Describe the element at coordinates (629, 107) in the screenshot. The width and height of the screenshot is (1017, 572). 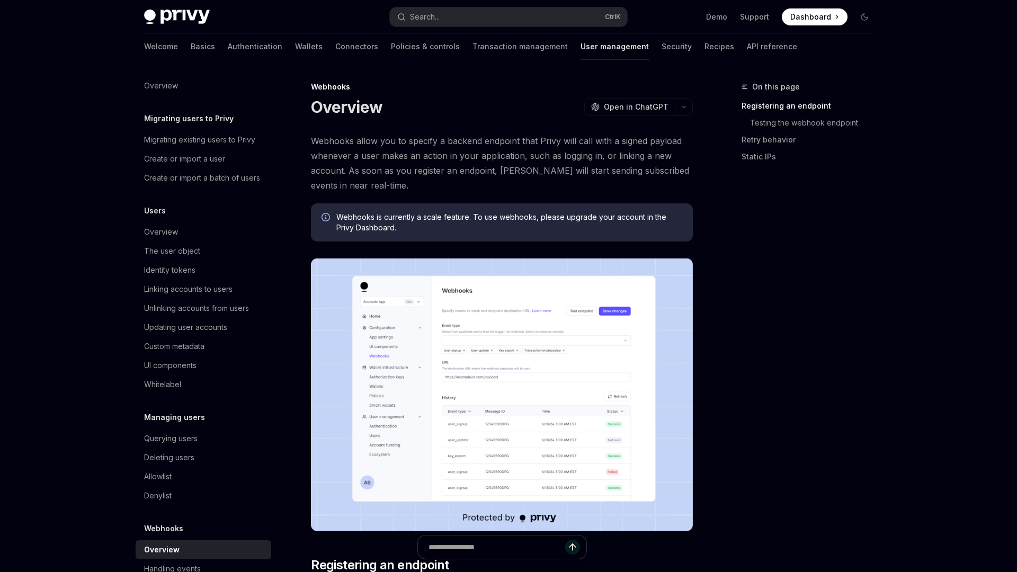
I see `button: Open in ChatGPT` at that location.